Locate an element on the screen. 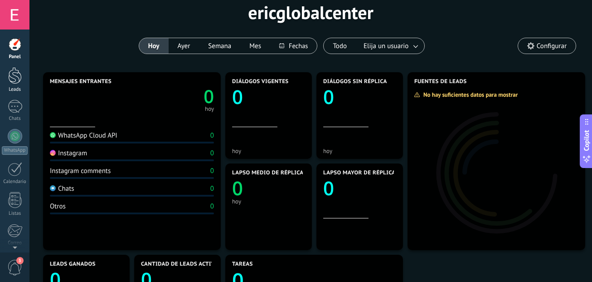  button: Elija un usuario is located at coordinates (390, 46).